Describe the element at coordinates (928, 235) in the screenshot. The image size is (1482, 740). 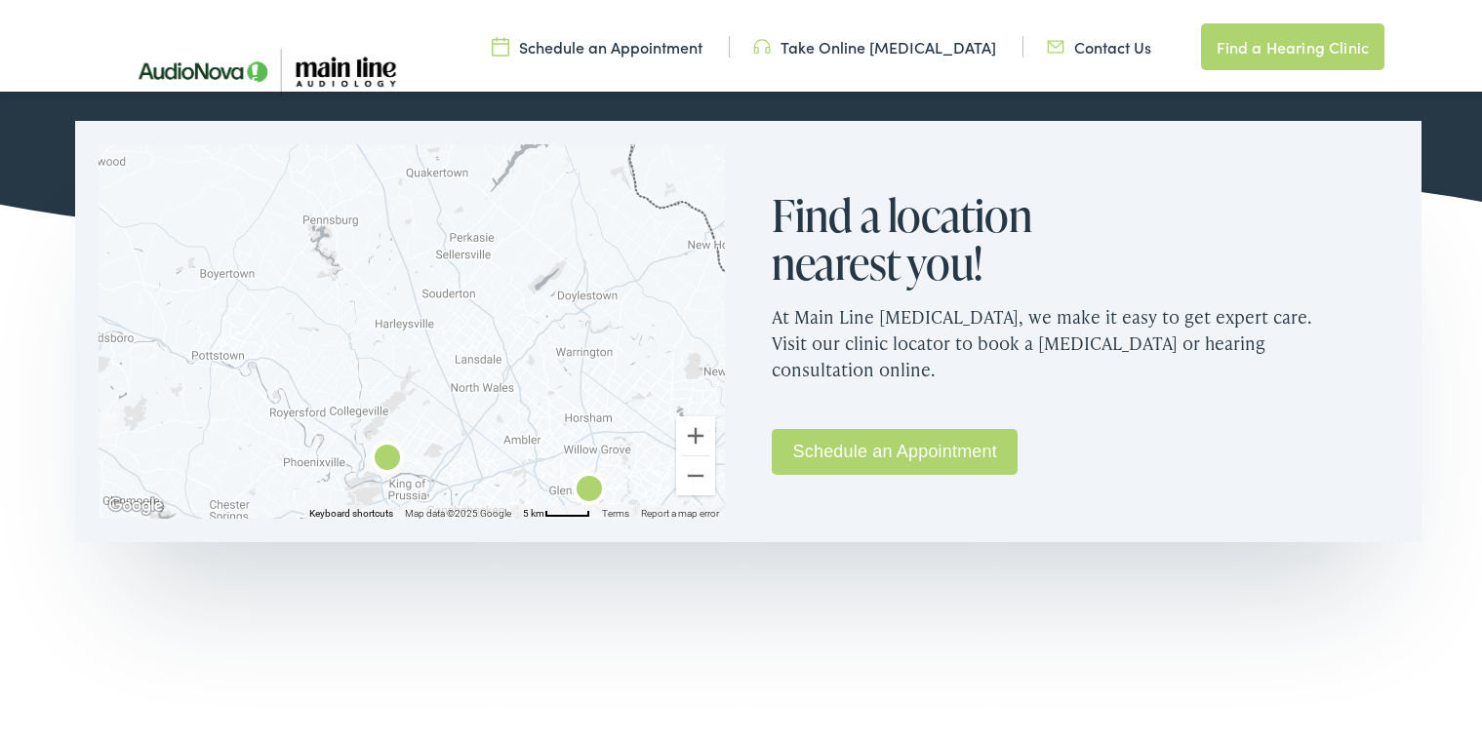
I see `h2: Find a location nearest you!` at that location.